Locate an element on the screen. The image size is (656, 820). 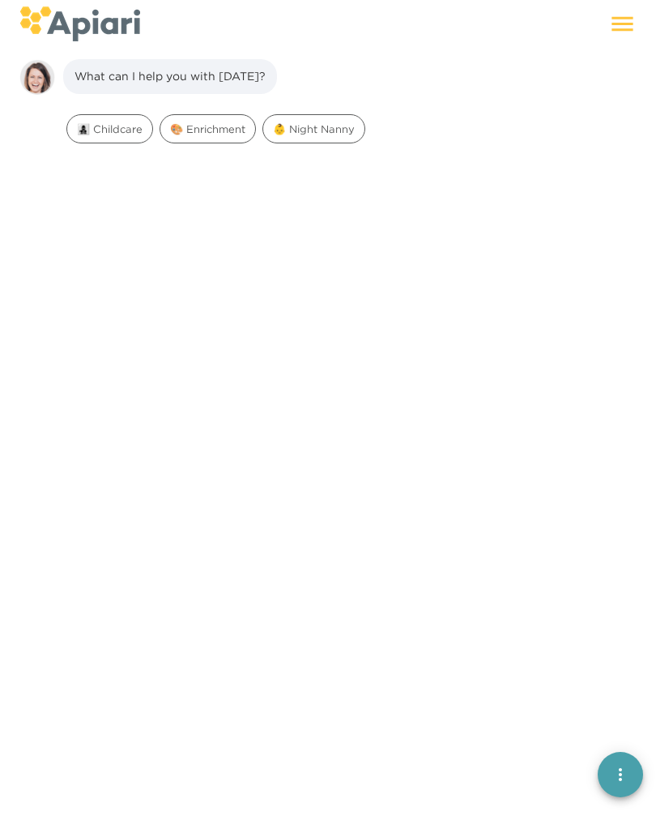
div: 👶 Night Nanny is located at coordinates (313, 129).